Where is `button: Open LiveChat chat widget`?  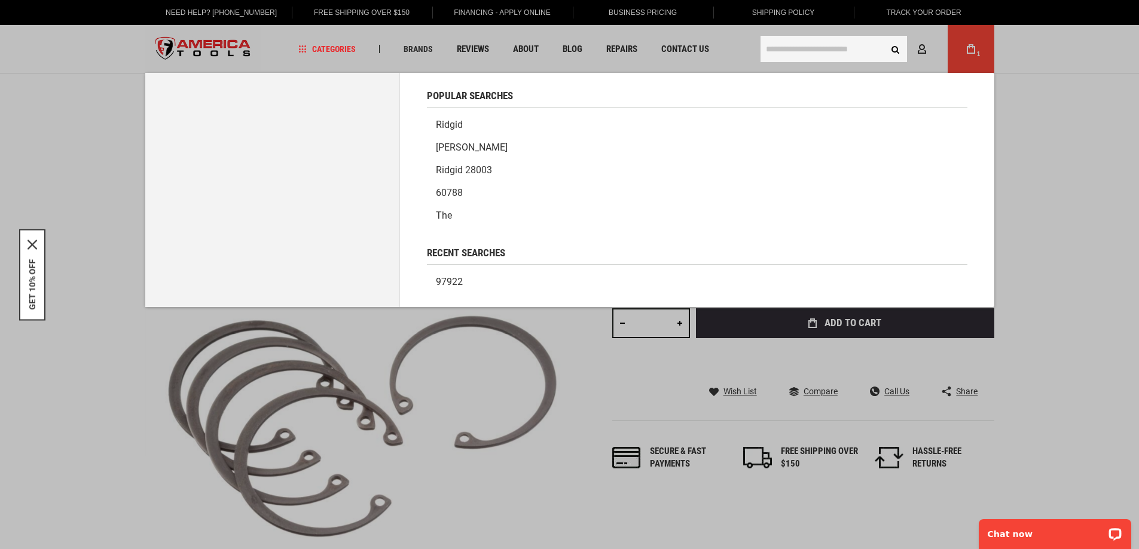
button: Open LiveChat chat widget is located at coordinates (145, 23).